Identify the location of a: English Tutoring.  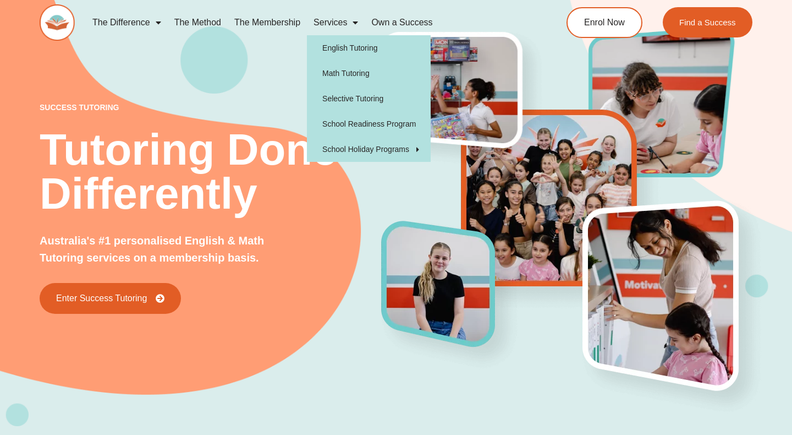
(369, 48).